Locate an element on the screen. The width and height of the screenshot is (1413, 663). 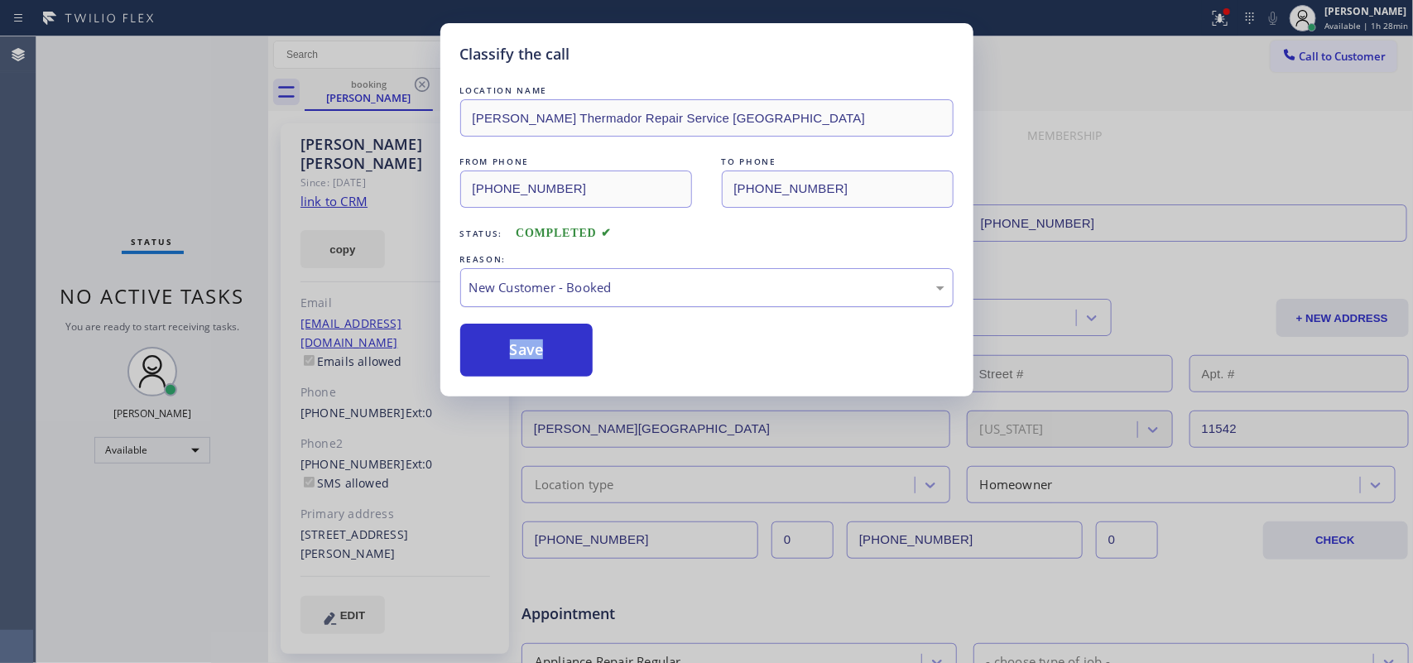
input: From phone is located at coordinates (576, 189).